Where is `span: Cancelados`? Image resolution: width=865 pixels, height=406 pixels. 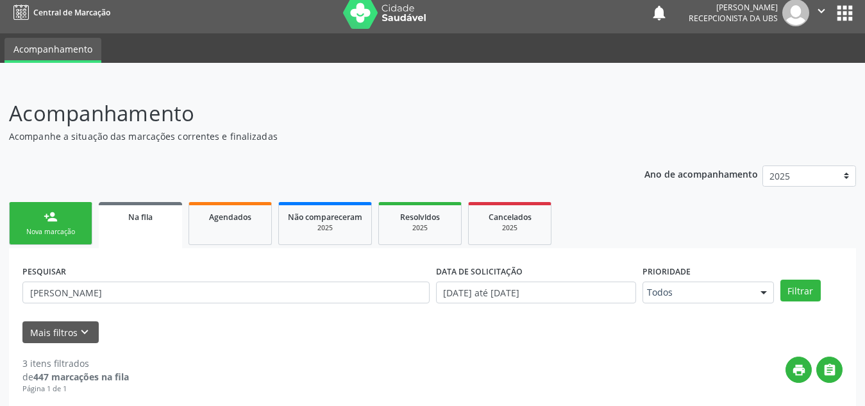
span: Cancelados is located at coordinates (510, 217).